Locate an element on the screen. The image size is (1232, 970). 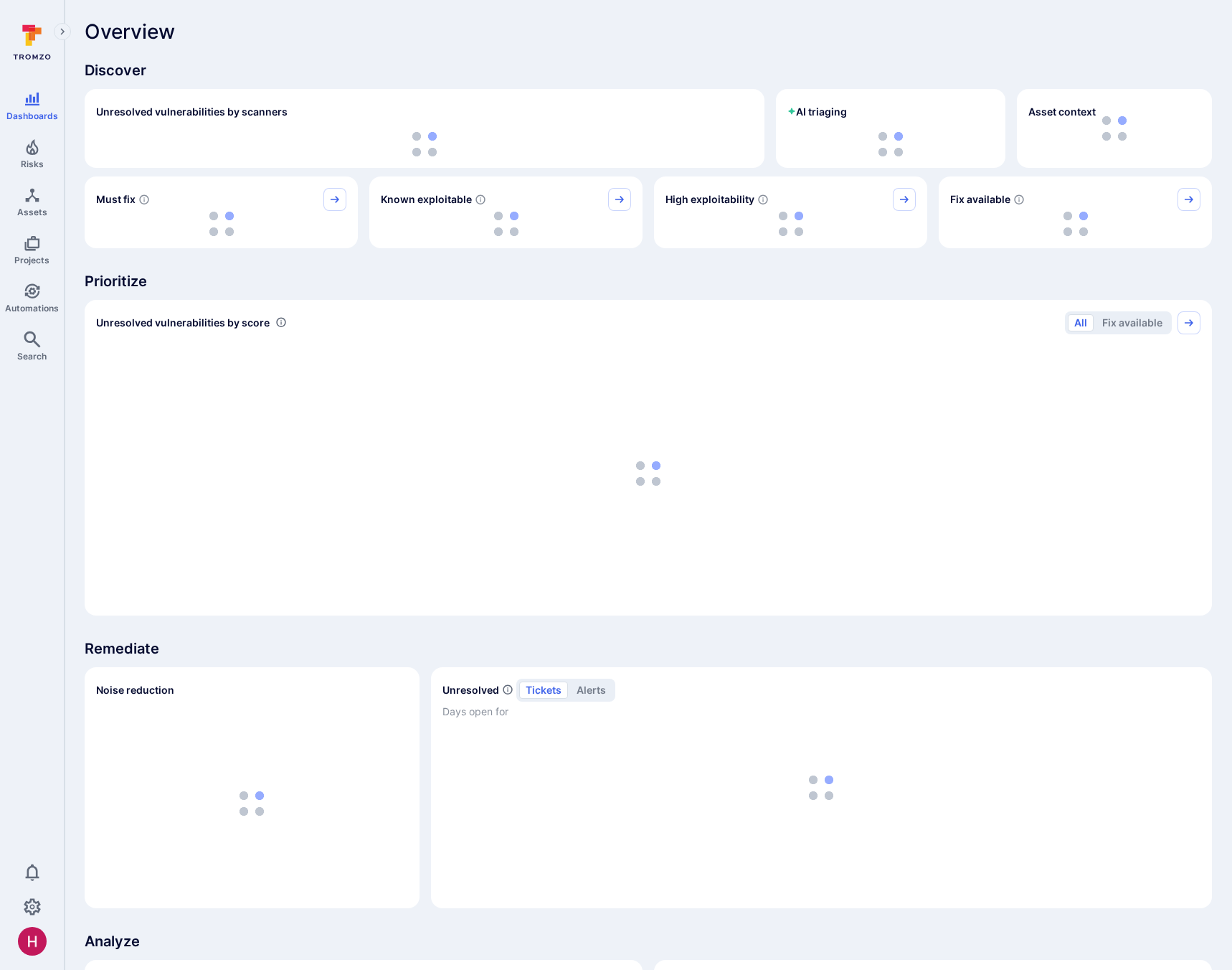
svg: Confirmed exploitable by KEV is located at coordinates (480, 199).